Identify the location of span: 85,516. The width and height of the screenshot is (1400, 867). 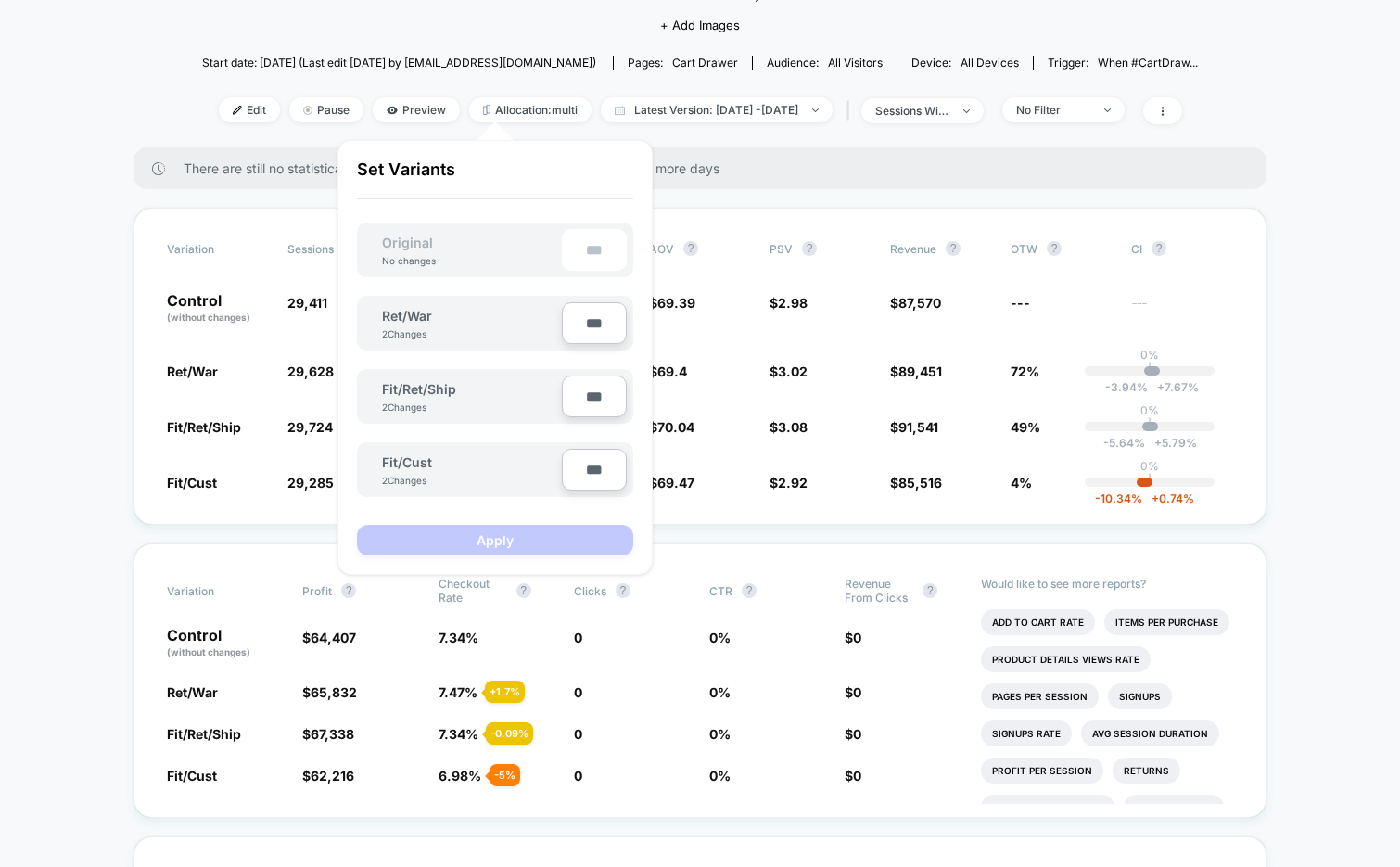
(920, 482).